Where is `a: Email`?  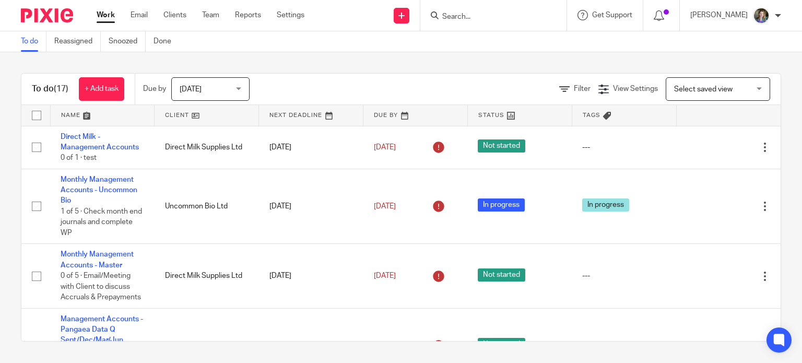 a: Email is located at coordinates (139, 15).